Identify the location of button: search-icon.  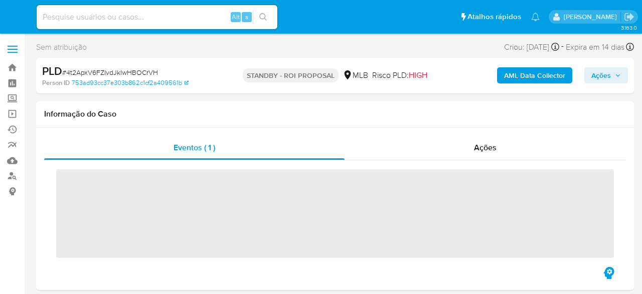
(263, 17).